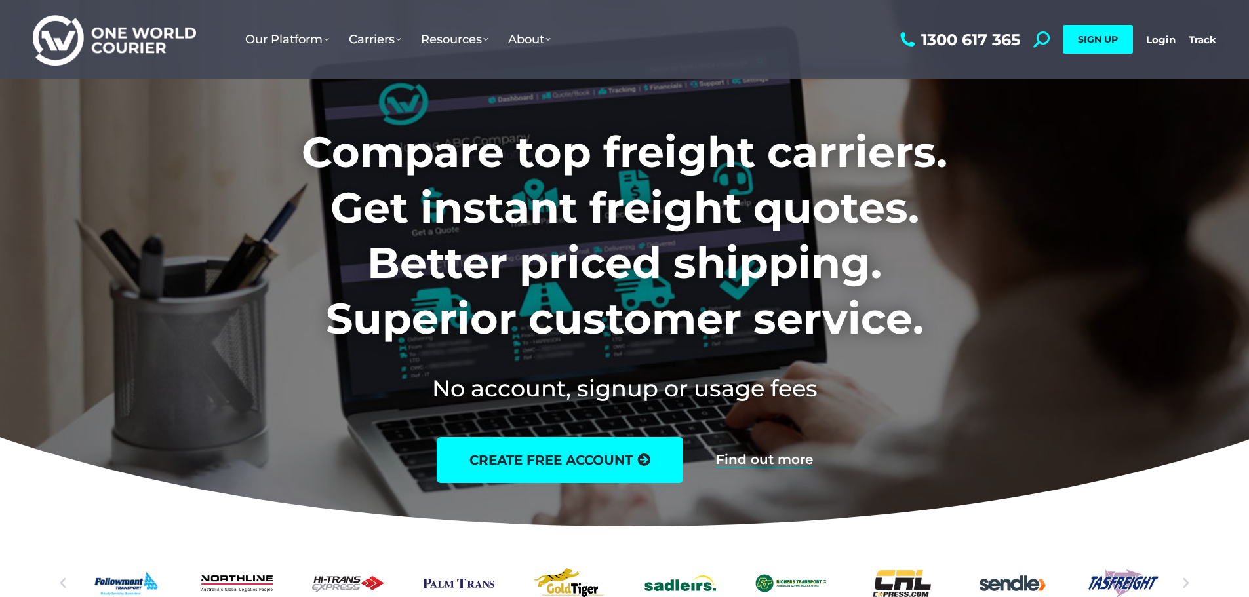  What do you see at coordinates (959, 39) in the screenshot?
I see `a: 1300 617 365` at bounding box center [959, 39].